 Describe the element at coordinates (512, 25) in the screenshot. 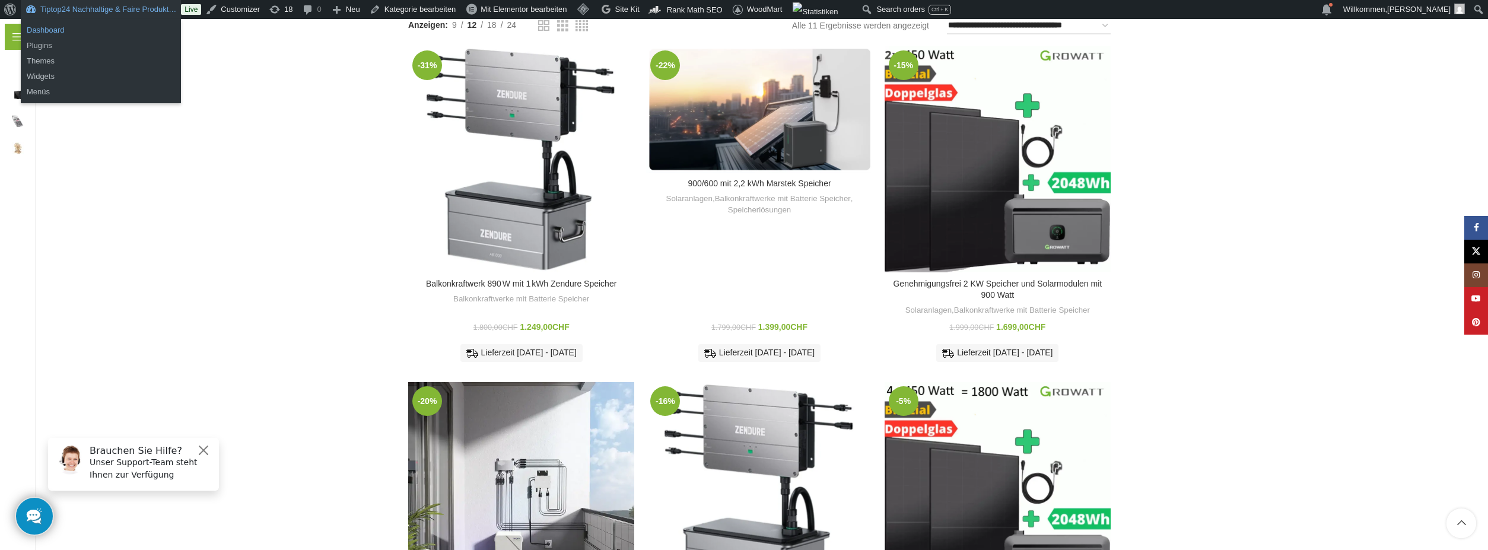

I see `span: 24` at that location.